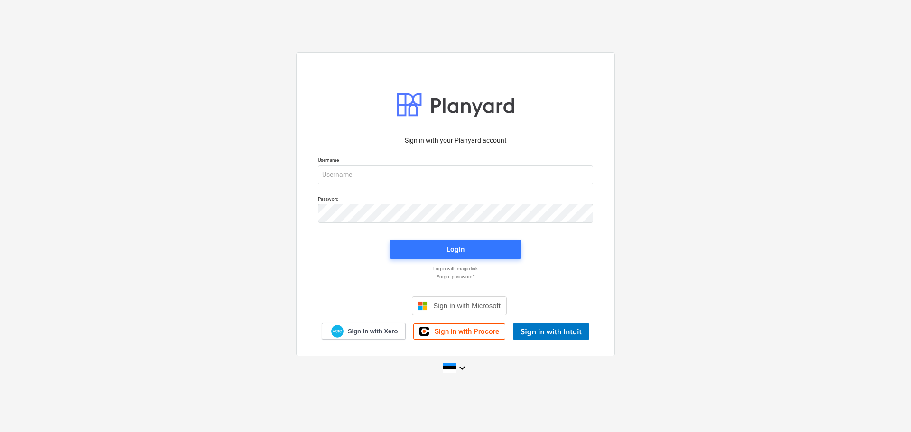 The width and height of the screenshot is (911, 432). I want to click on img: Xero logo, so click(337, 331).